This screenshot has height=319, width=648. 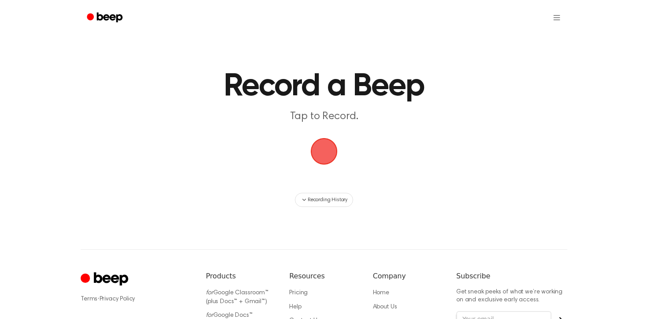 What do you see at coordinates (323, 276) in the screenshot?
I see `h6: Resources` at bounding box center [323, 276].